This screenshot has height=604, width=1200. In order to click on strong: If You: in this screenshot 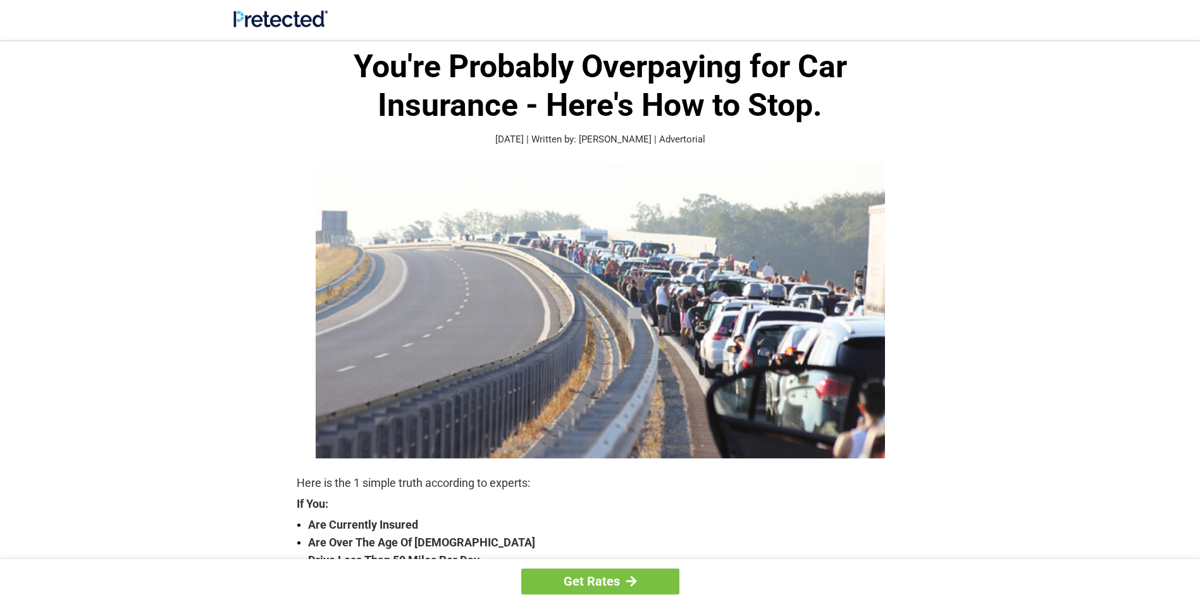, I will do `click(600, 504)`.